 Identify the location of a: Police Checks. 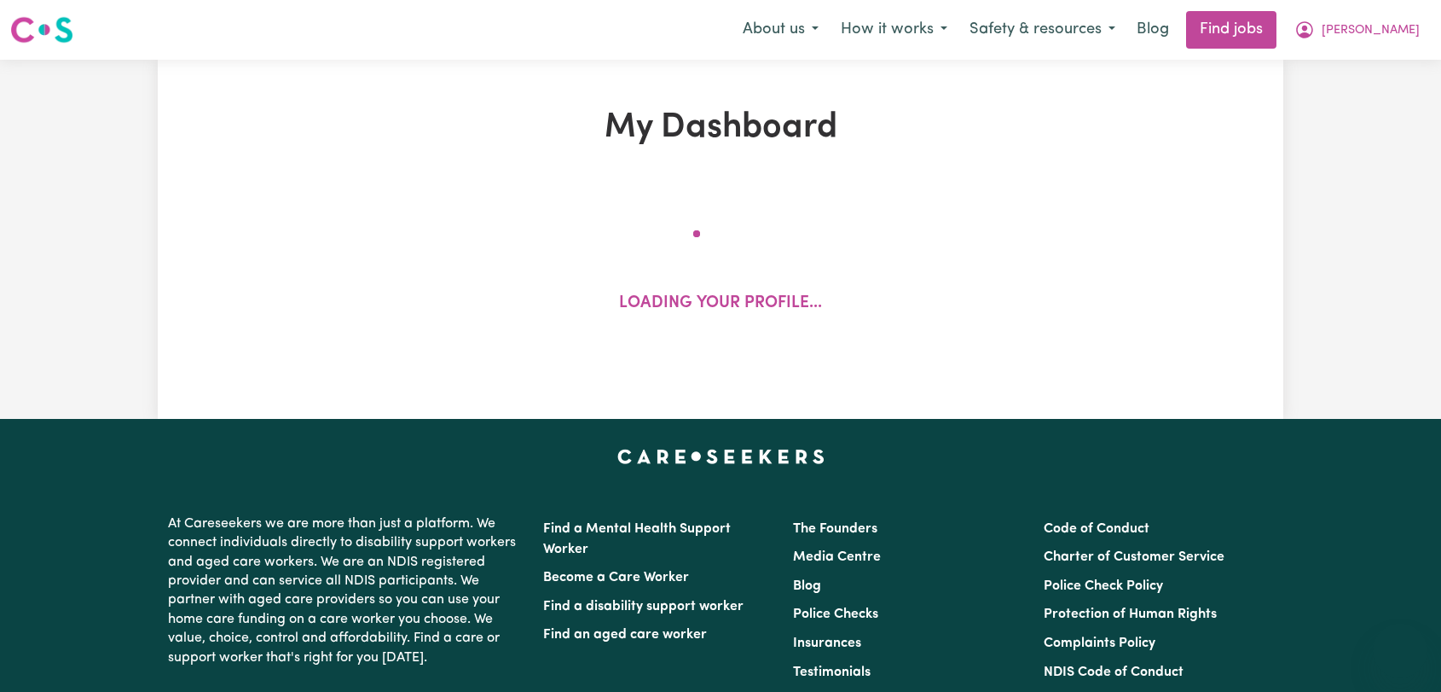
(836, 614).